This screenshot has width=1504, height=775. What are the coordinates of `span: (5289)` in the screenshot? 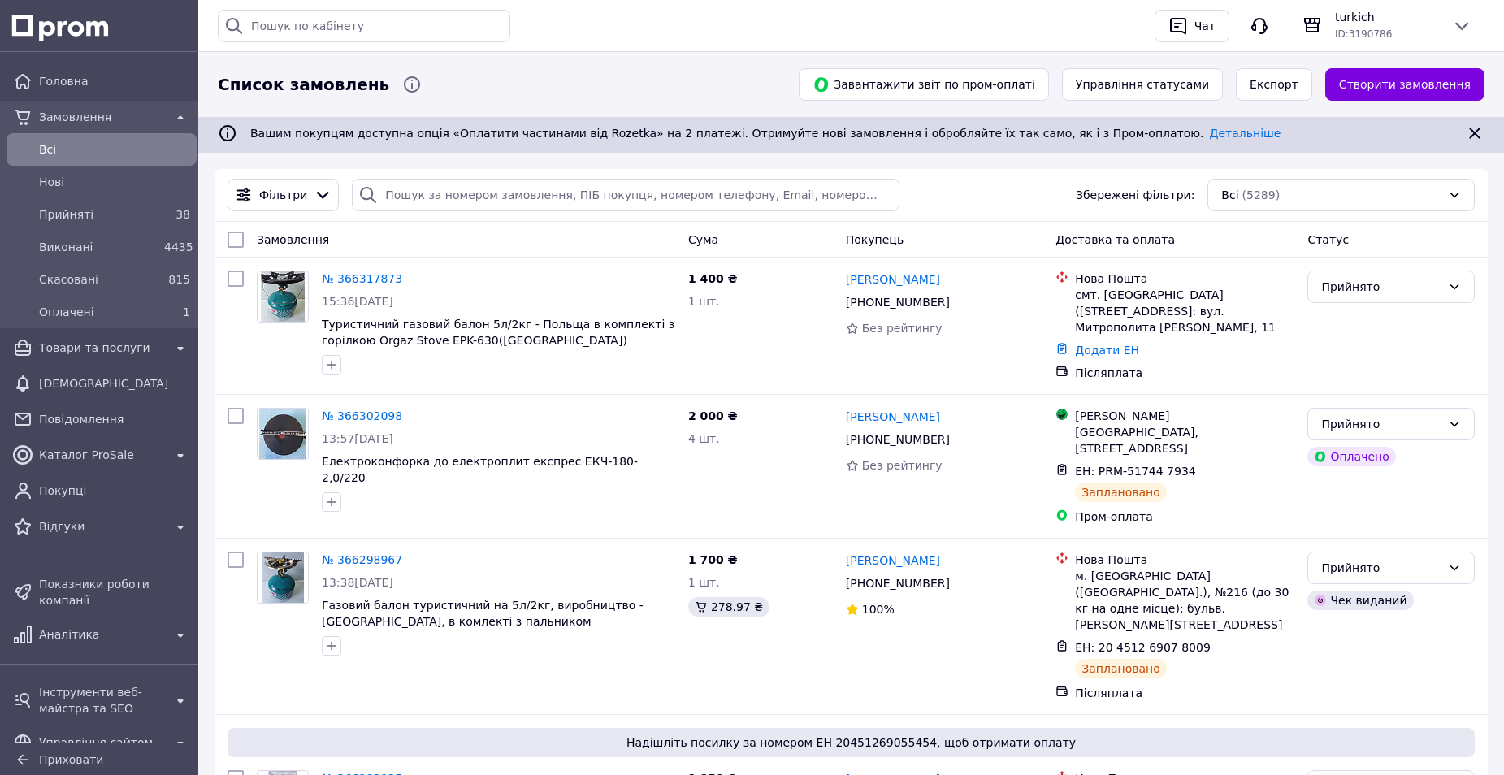 It's located at (1261, 195).